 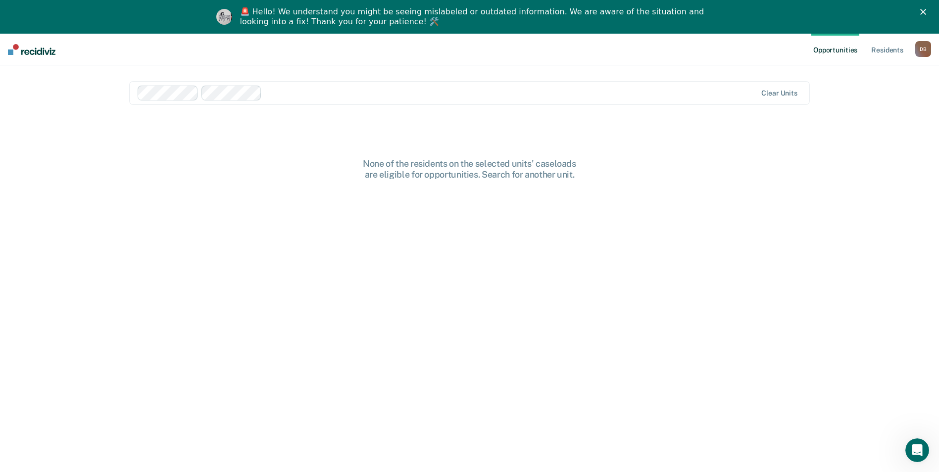 What do you see at coordinates (923, 49) in the screenshot?
I see `button: DB` at bounding box center [923, 49].